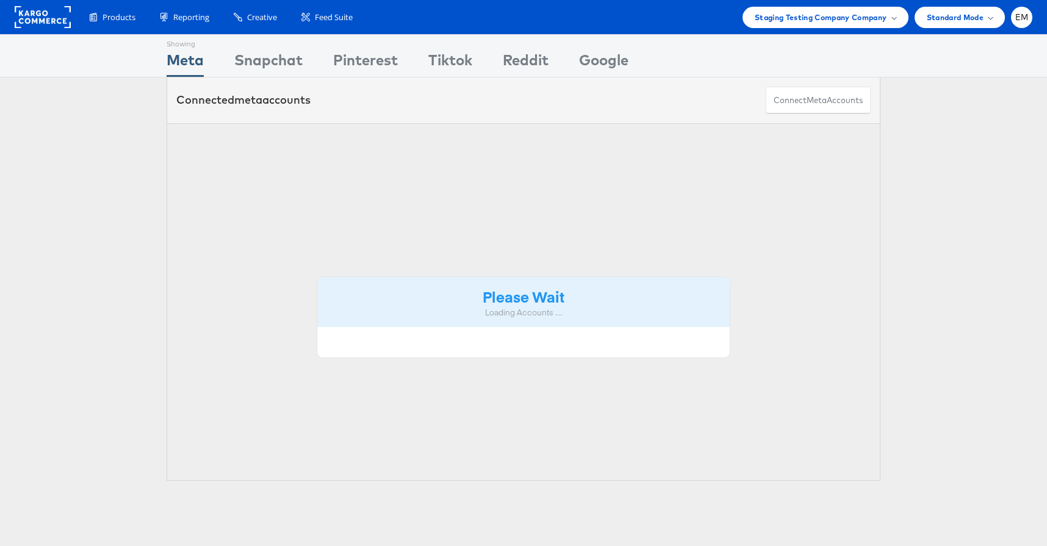 The image size is (1047, 546). I want to click on div: Tiktok, so click(450, 63).